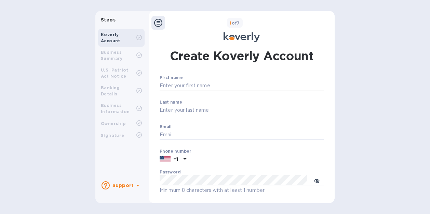 Image resolution: width=430 pixels, height=214 pixels. What do you see at coordinates (123, 186) in the screenshot?
I see `b: Support` at bounding box center [123, 186].